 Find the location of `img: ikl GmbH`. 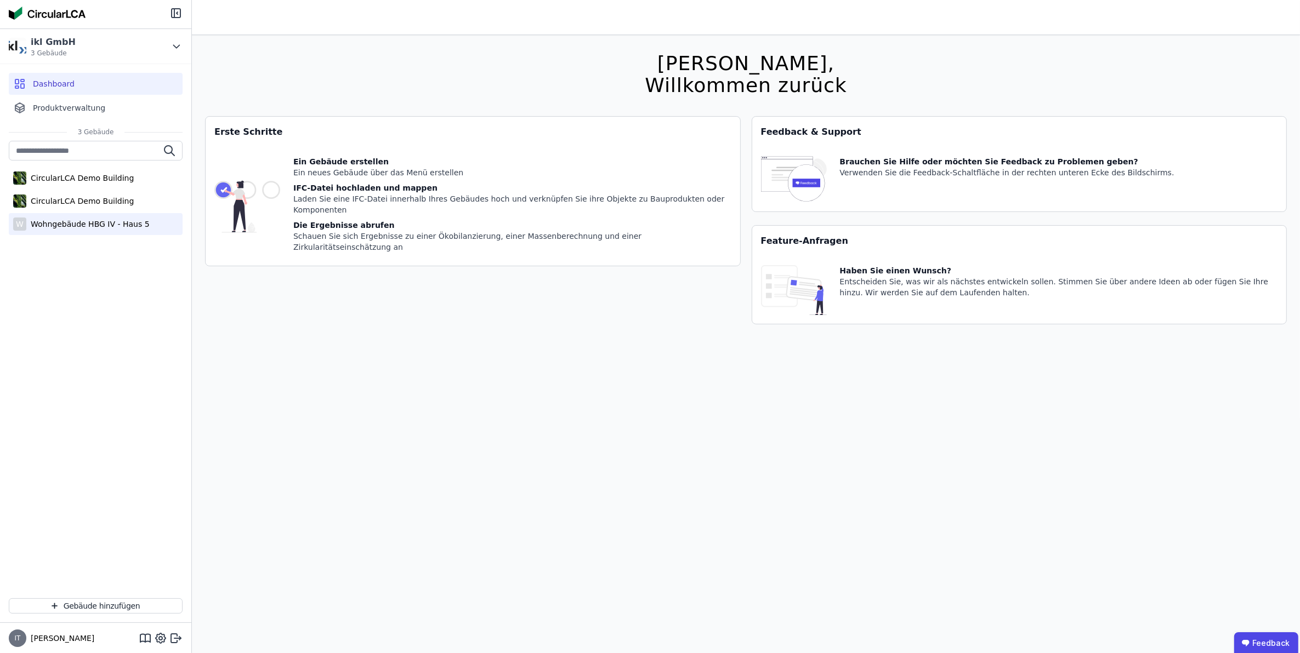

img: ikl GmbH is located at coordinates (18, 47).